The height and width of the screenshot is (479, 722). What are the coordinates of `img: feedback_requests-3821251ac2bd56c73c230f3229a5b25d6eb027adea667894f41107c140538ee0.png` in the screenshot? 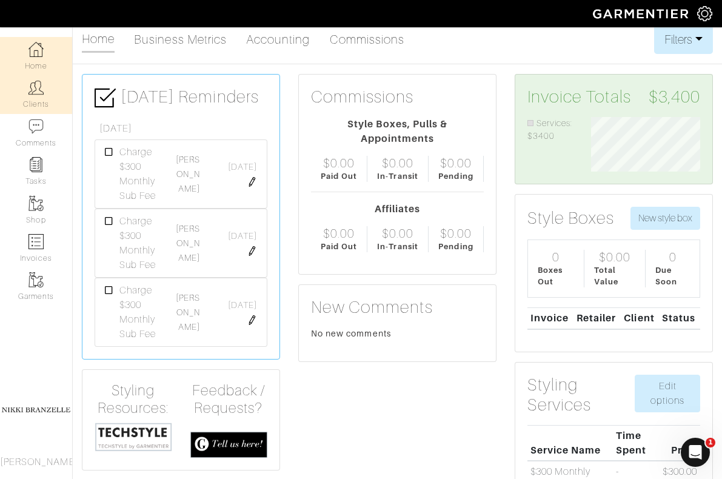 It's located at (229, 444).